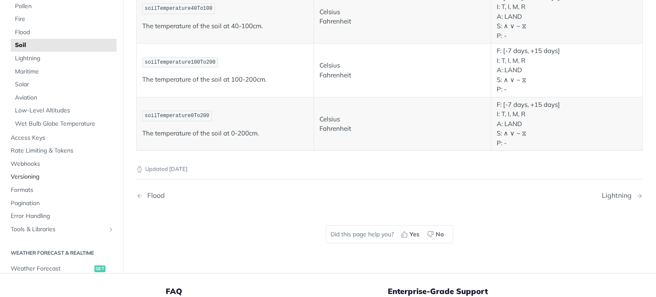 Image resolution: width=656 pixels, height=297 pixels. What do you see at coordinates (225, 26) in the screenshot?
I see `p: The temperature of the soil at 40-100cm.` at bounding box center [225, 26].